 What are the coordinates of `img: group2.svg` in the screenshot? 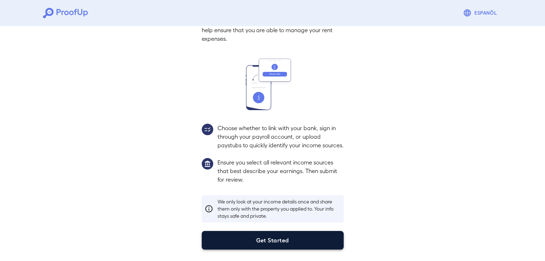 It's located at (207, 130).